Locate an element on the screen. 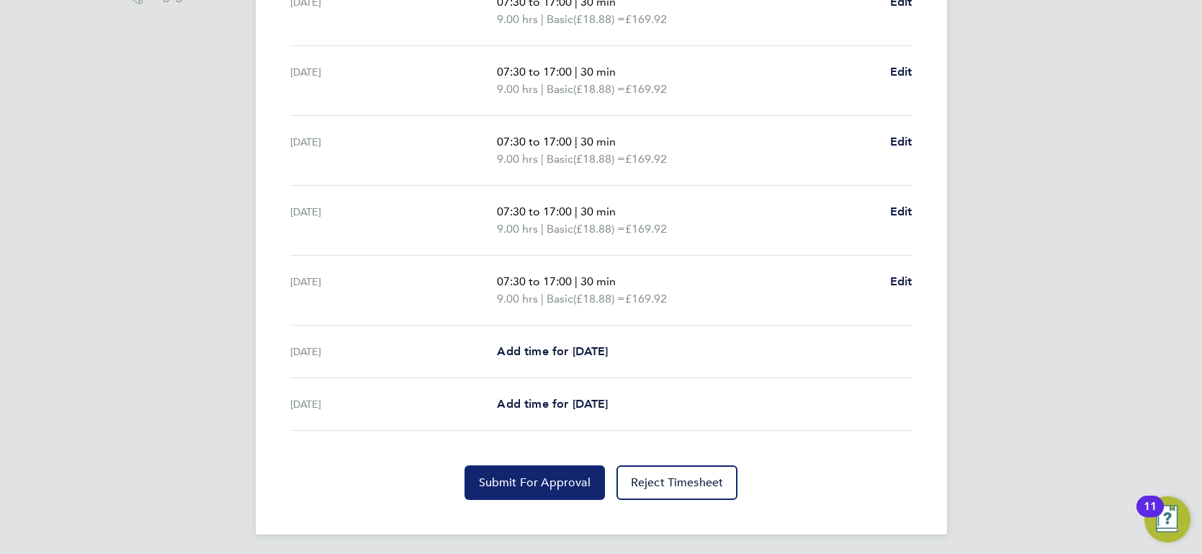 This screenshot has width=1202, height=554. button: Reject Timesheet is located at coordinates (677, 483).